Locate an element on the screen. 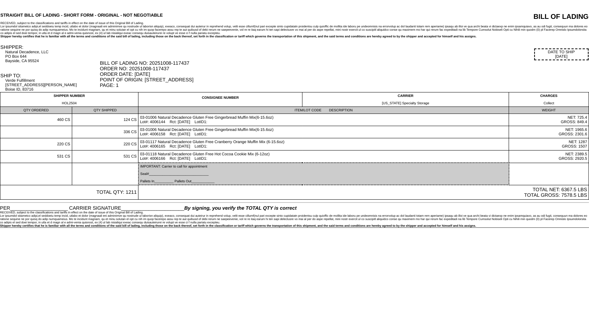 The height and width of the screenshot is (321, 589). td: QTY ORDERED is located at coordinates (36, 110).